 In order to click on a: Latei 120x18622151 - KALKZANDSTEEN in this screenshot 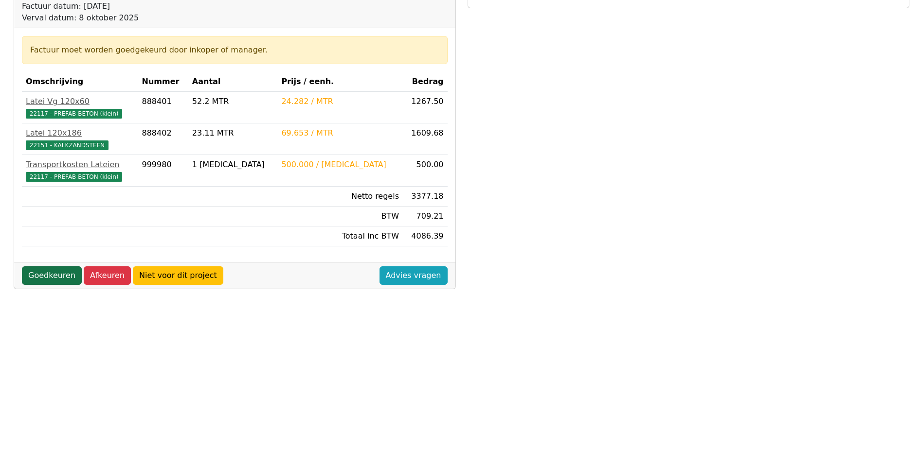, I will do `click(80, 139)`.